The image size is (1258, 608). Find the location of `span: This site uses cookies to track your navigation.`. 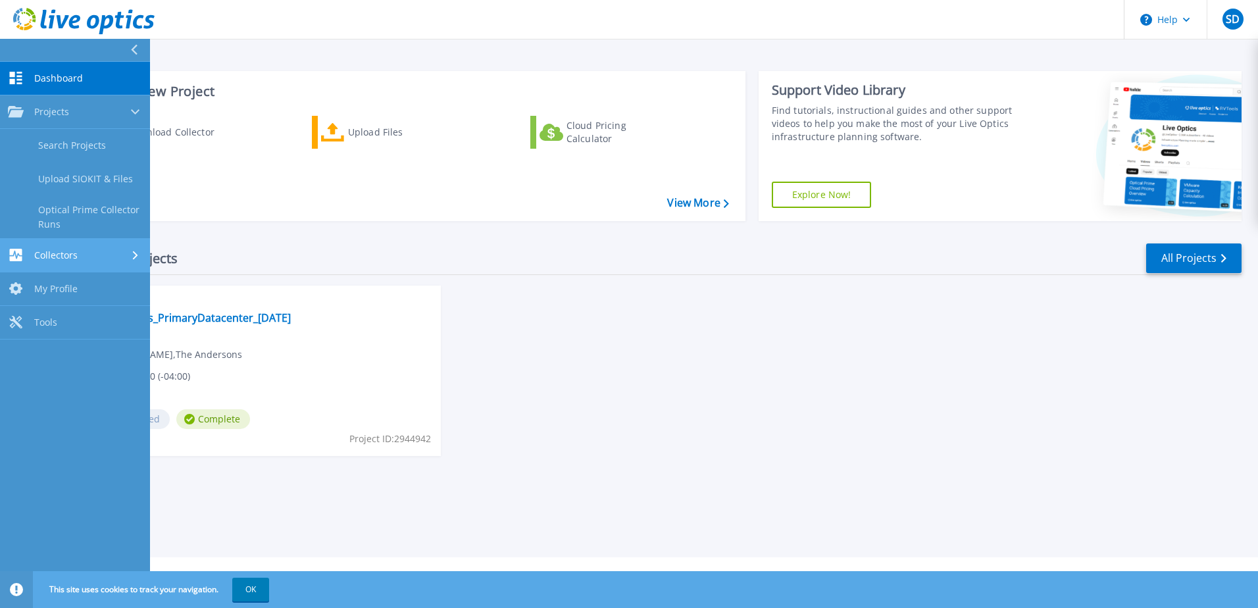

span: This site uses cookies to track your navigation. is located at coordinates (153, 589).